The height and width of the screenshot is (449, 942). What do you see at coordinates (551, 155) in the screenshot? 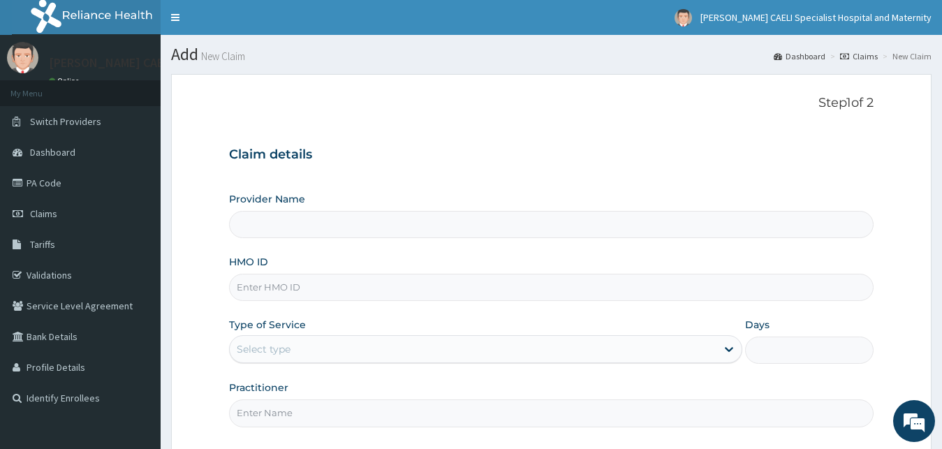
I see `h3: Claim details` at bounding box center [551, 155].